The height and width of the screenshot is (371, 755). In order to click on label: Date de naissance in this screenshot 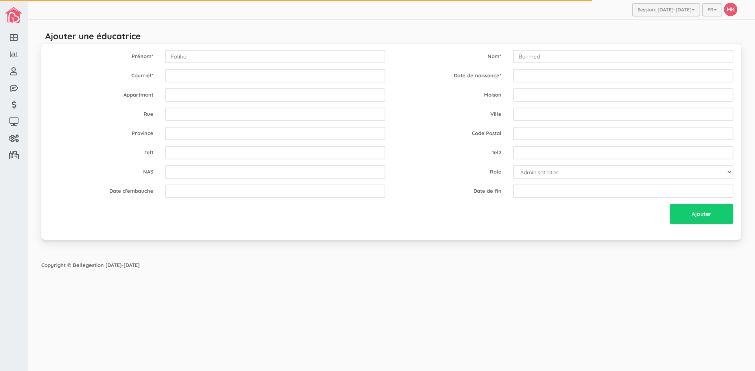, I will do `click(449, 74)`.